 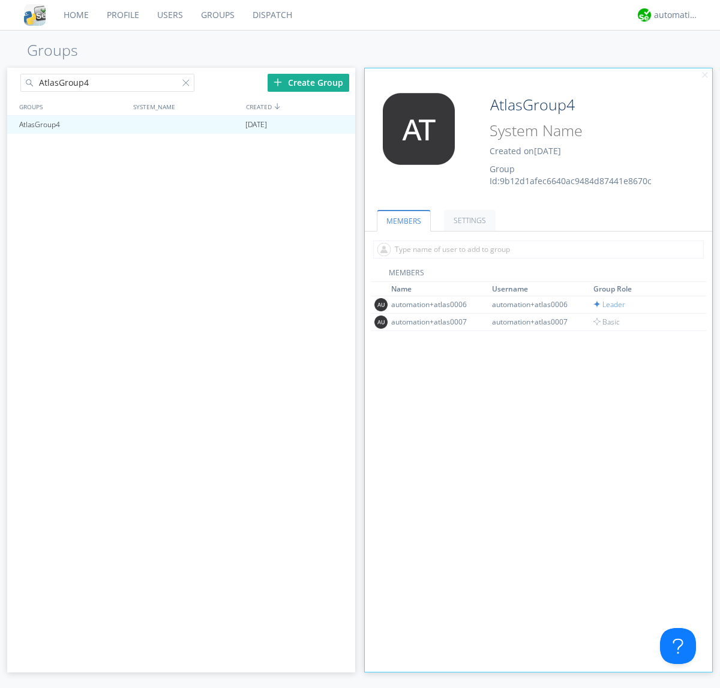 I want to click on input: System Name, so click(x=582, y=131).